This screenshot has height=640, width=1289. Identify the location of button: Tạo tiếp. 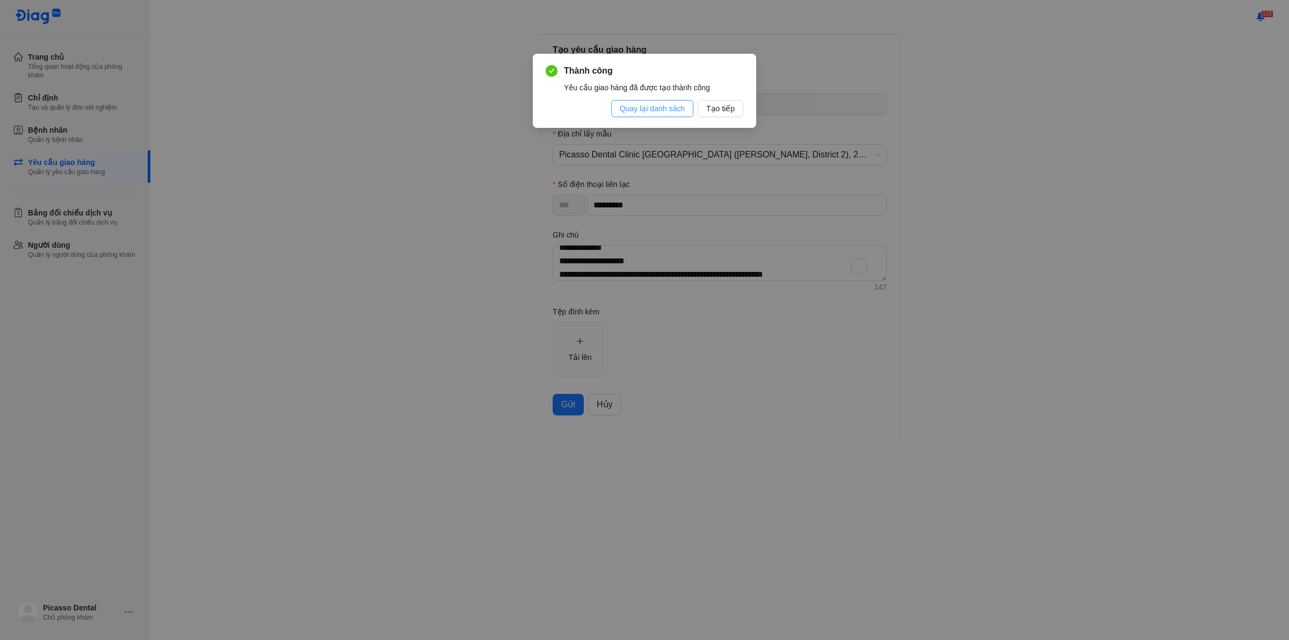
(720, 108).